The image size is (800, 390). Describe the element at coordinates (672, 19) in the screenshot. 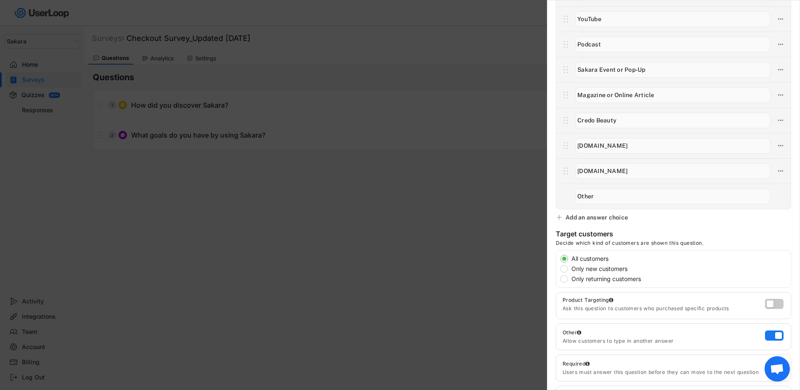

I see `input: YouTube` at that location.